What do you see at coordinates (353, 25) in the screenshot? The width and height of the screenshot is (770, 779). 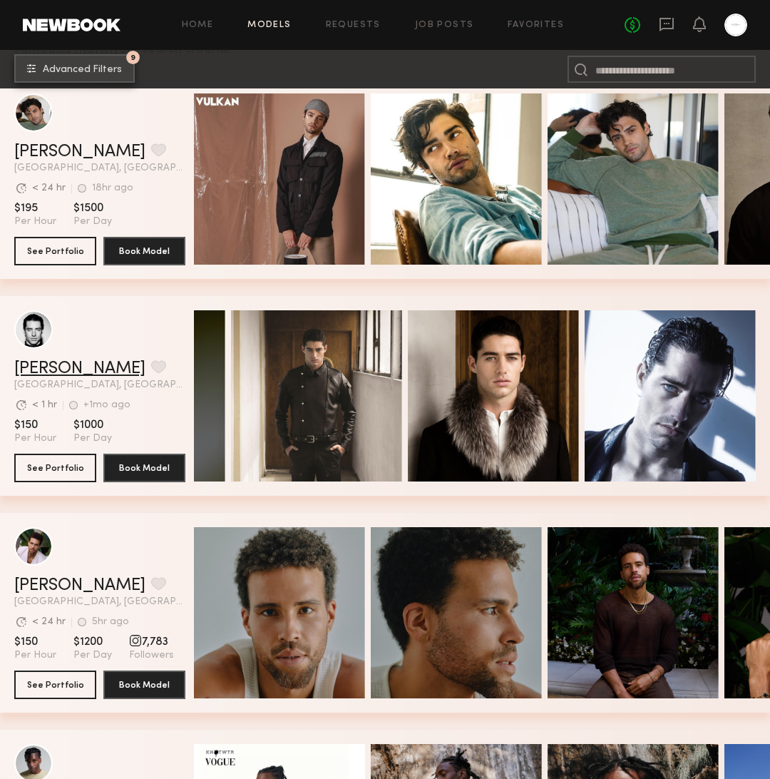 I see `a: Requests` at bounding box center [353, 25].